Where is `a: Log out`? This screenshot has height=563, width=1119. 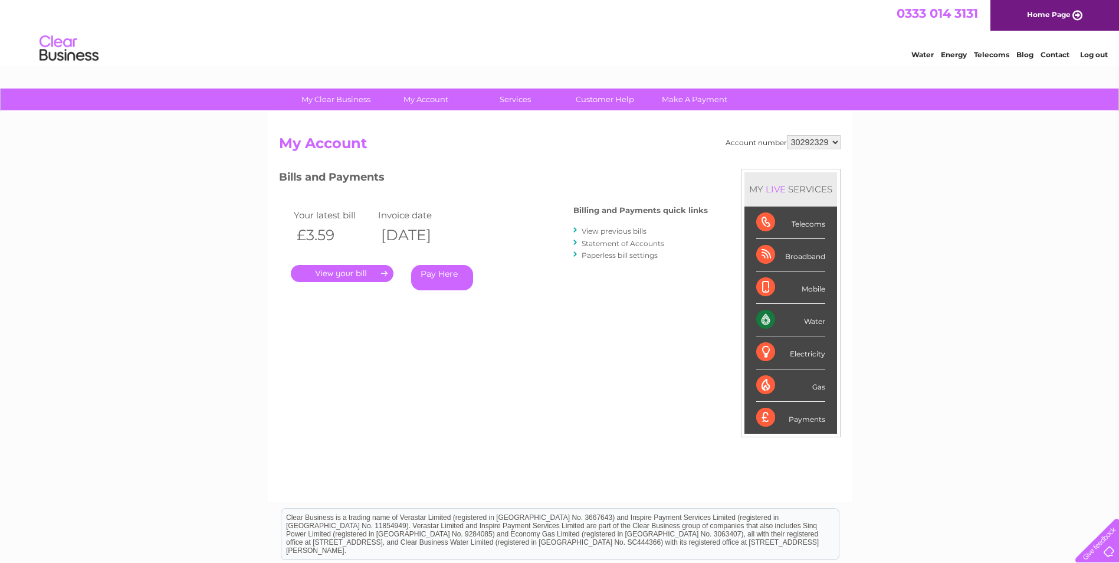 a: Log out is located at coordinates (1094, 54).